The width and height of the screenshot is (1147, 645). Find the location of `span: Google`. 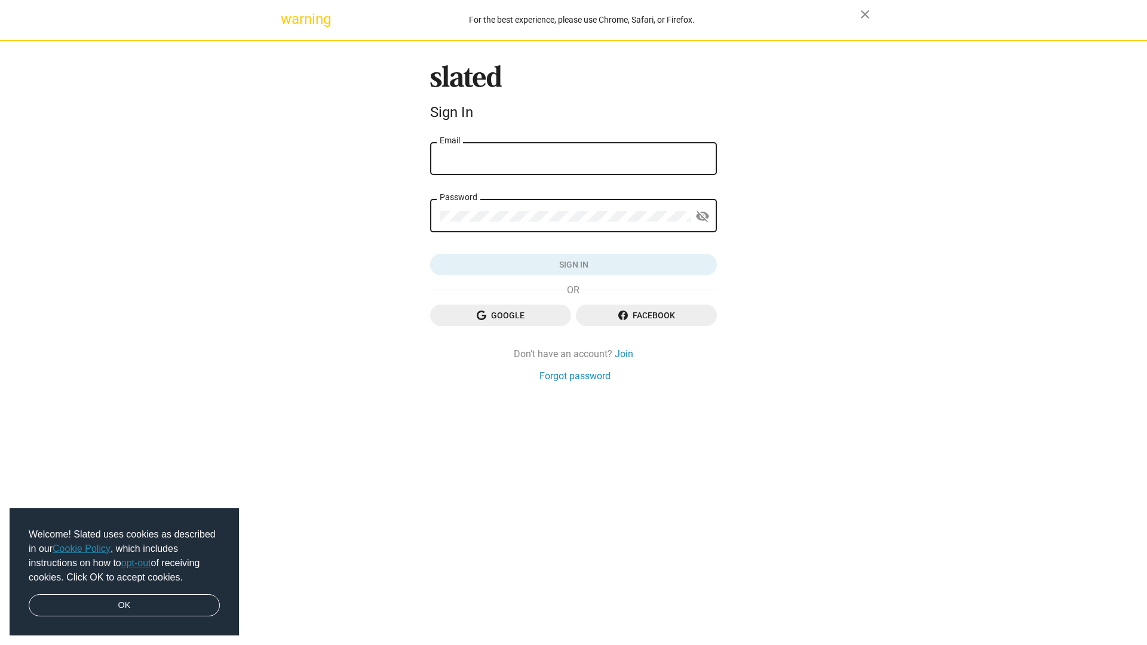

span: Google is located at coordinates (501, 315).